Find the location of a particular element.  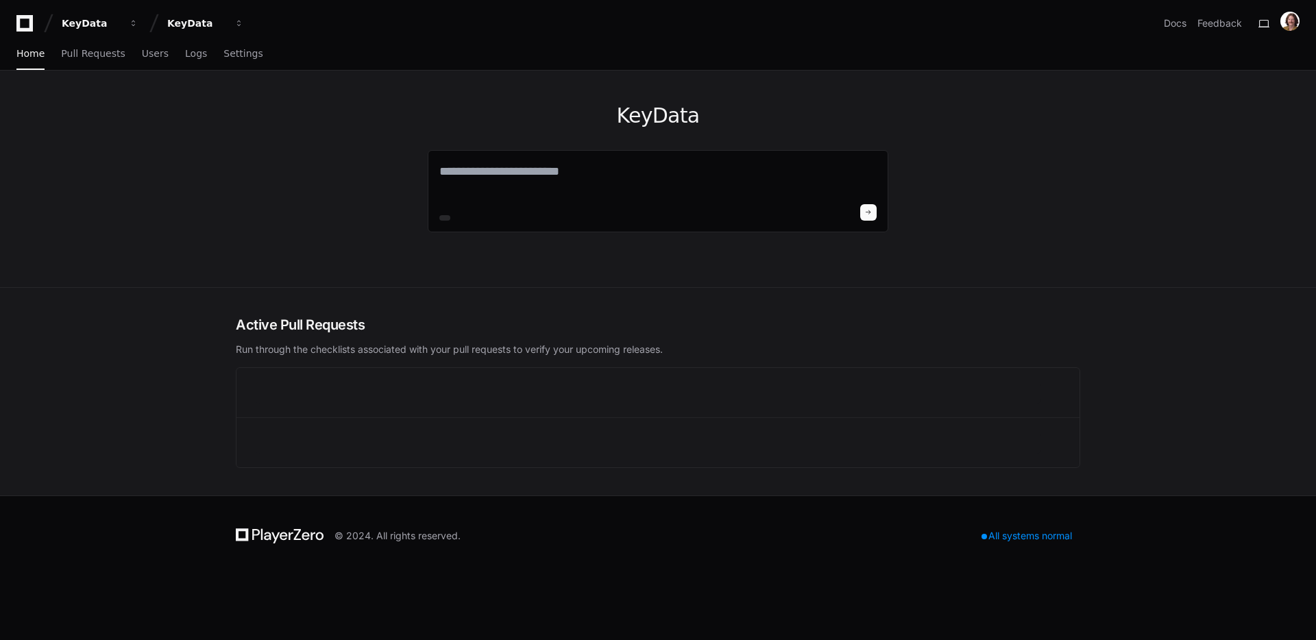

span: Pull Requests is located at coordinates (93, 53).